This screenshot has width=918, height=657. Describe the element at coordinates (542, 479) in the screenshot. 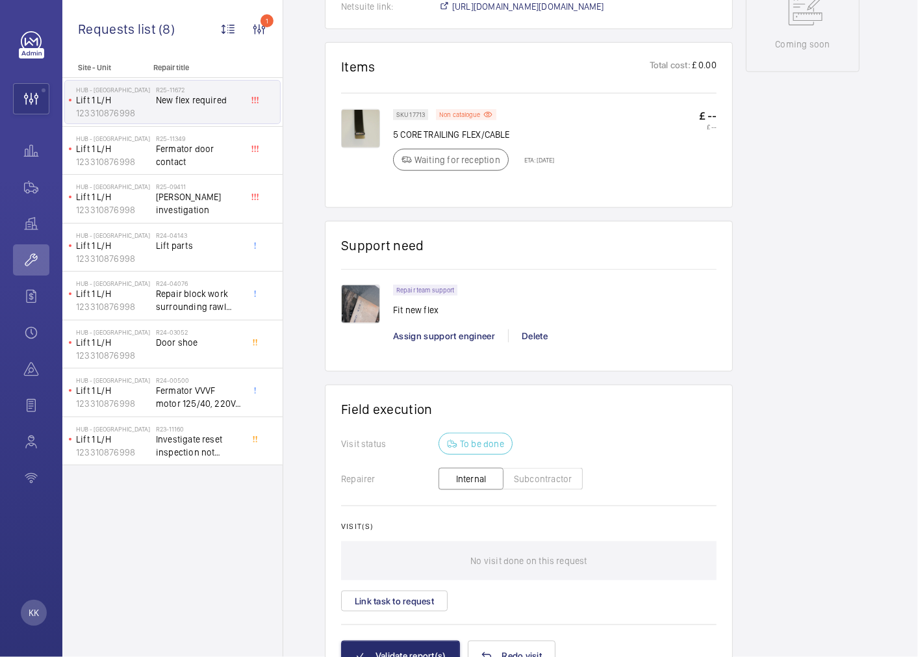

I see `button: Subcontractor` at that location.